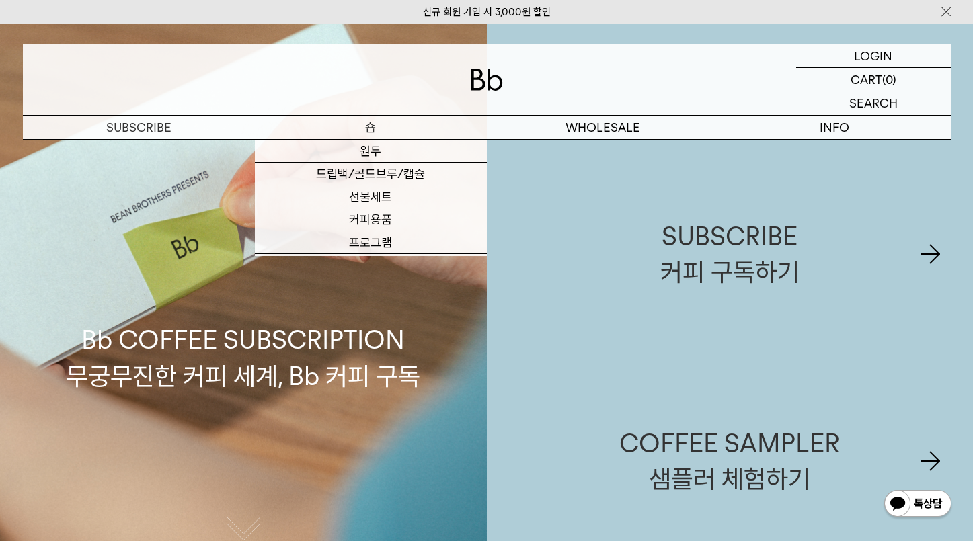 The width and height of the screenshot is (973, 541). What do you see at coordinates (866, 79) in the screenshot?
I see `p: CART` at bounding box center [866, 79].